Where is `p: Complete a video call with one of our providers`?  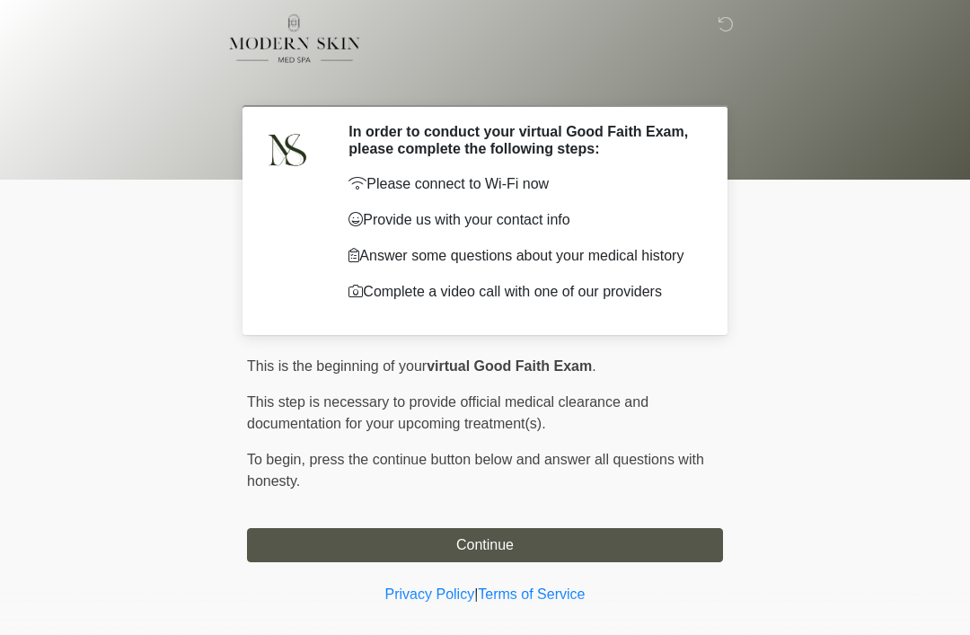 p: Complete a video call with one of our providers is located at coordinates (522, 292).